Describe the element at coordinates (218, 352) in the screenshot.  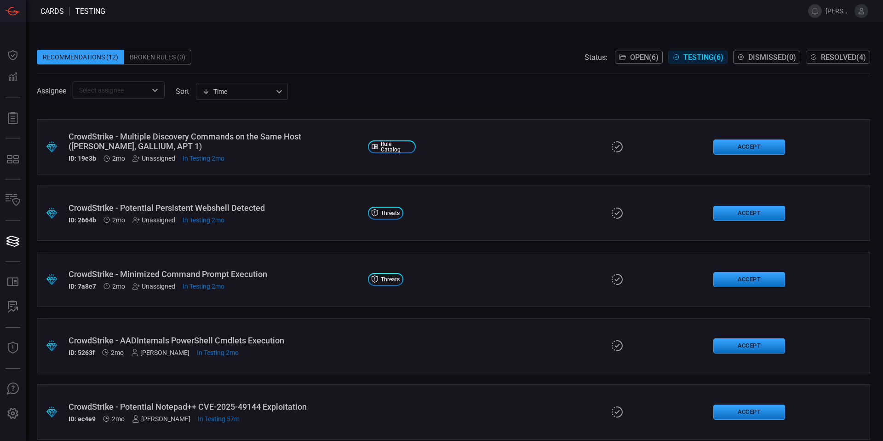
I see `span: Jul 07, 2025 11:37 AM` at that location.